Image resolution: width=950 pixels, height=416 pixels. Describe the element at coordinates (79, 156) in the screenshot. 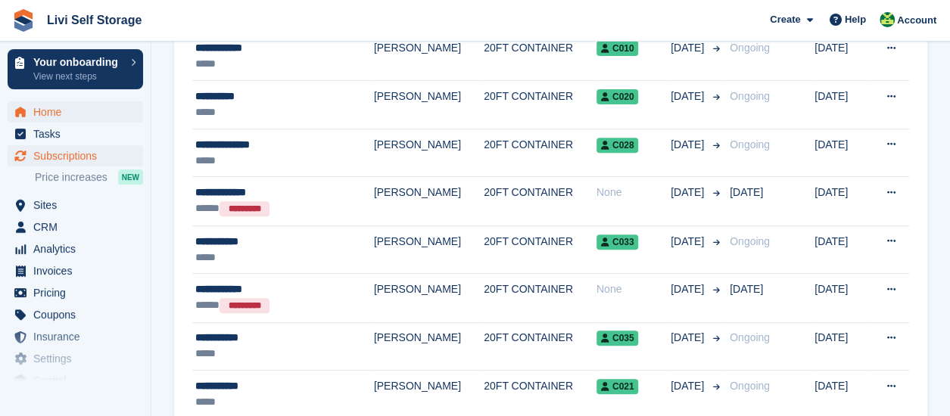

I see `span: Subscriptions` at that location.